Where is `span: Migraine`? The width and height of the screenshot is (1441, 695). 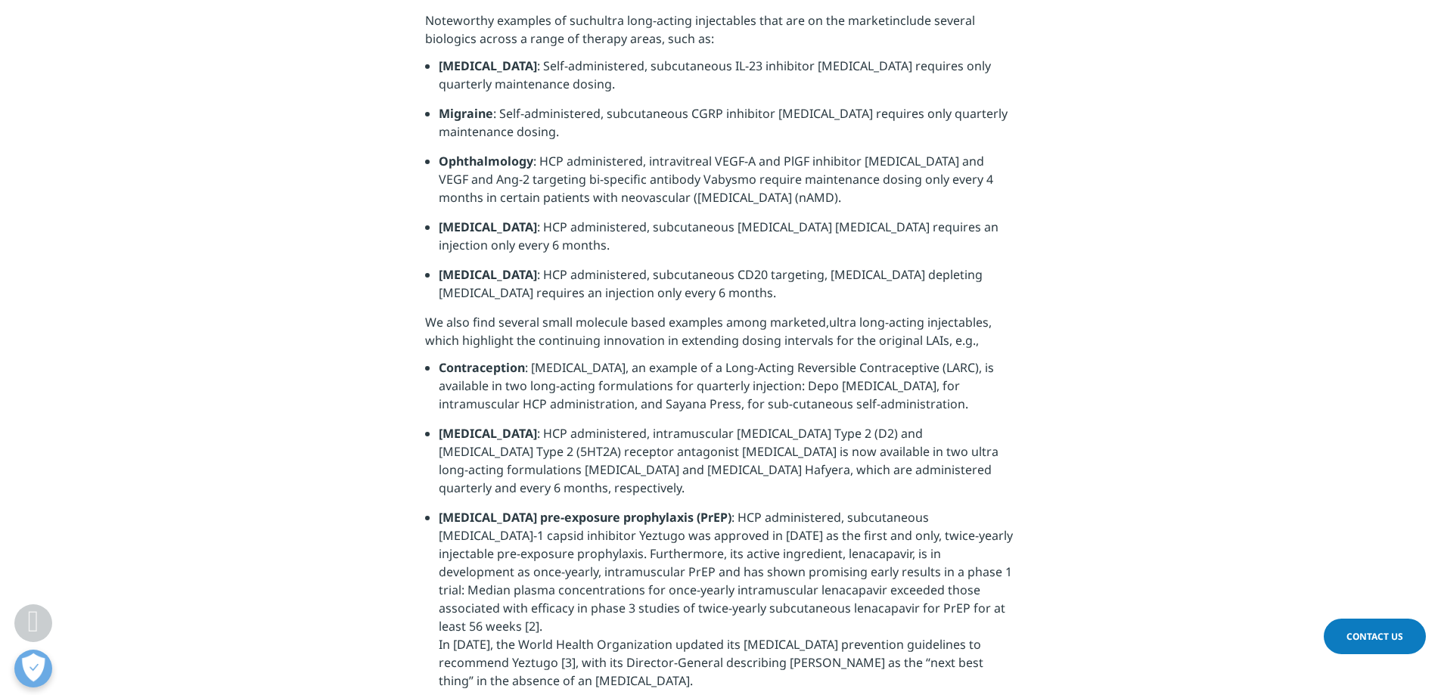 span: Migraine is located at coordinates (466, 113).